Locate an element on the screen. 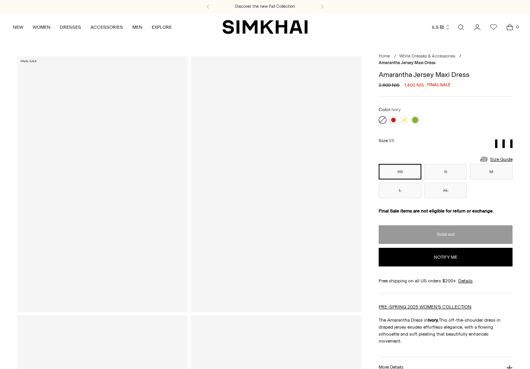  span: 0 is located at coordinates (518, 27).